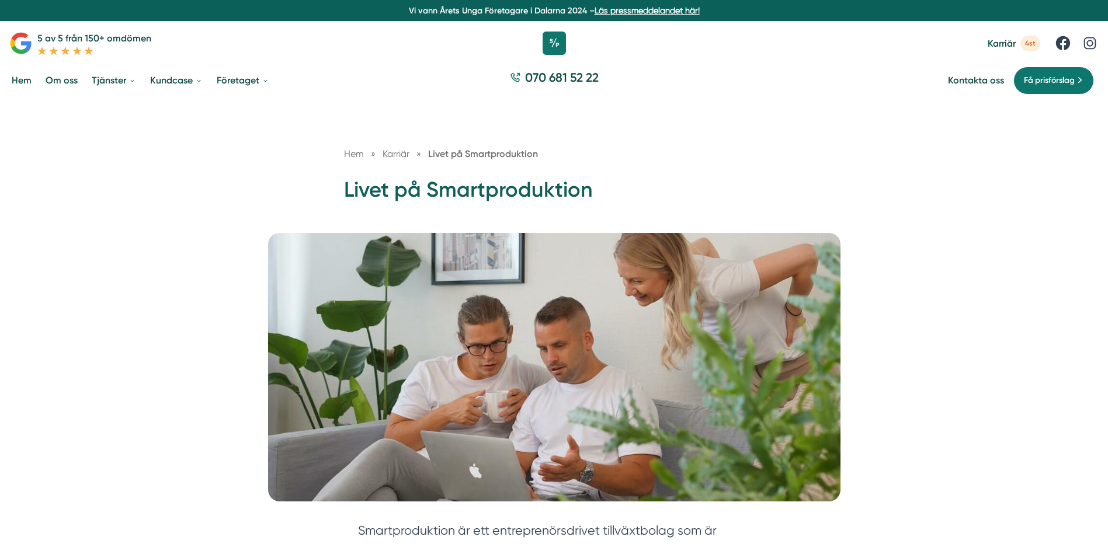 The height and width of the screenshot is (544, 1108). I want to click on a: Karriär 4st, so click(1014, 43).